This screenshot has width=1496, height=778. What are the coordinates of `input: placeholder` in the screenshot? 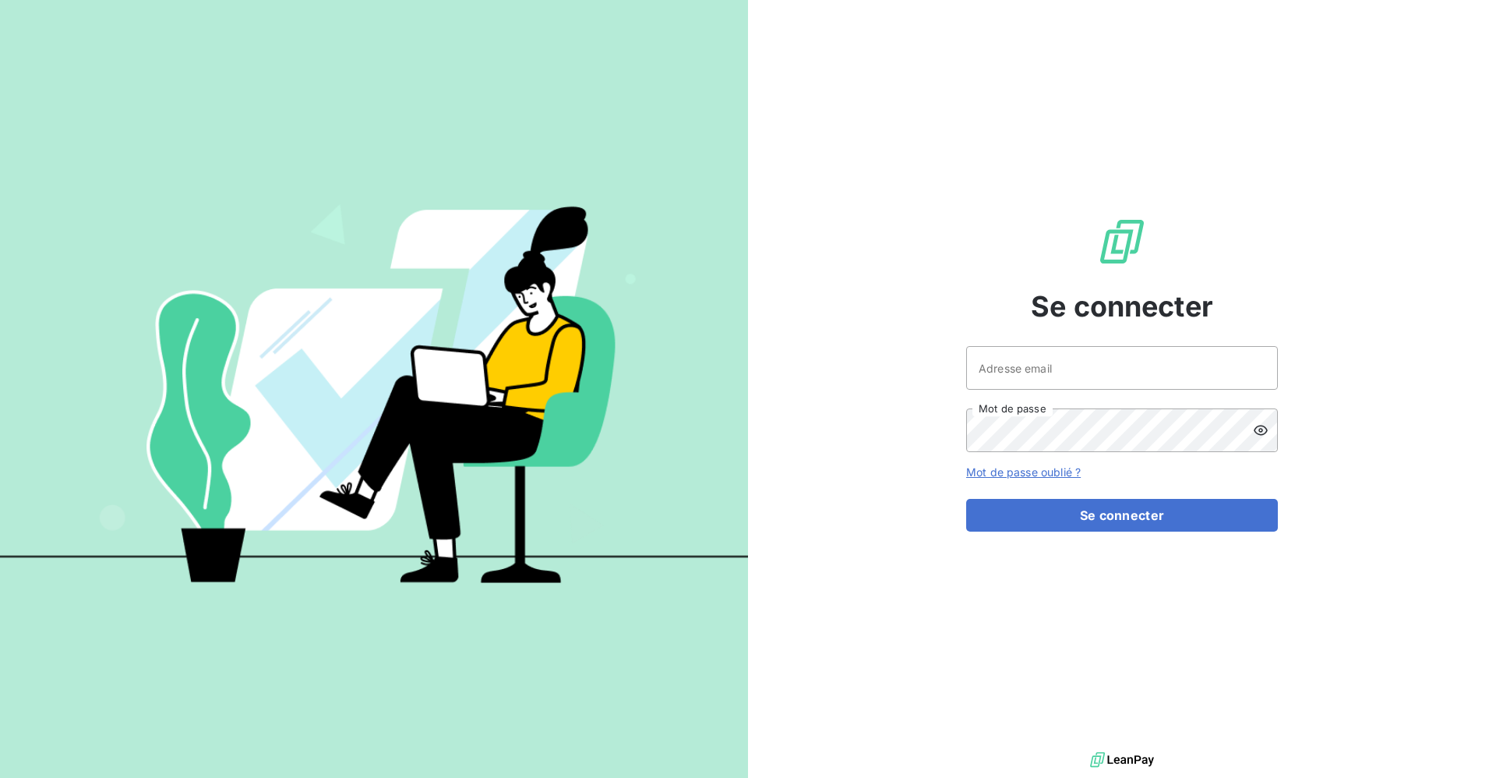 It's located at (1122, 368).